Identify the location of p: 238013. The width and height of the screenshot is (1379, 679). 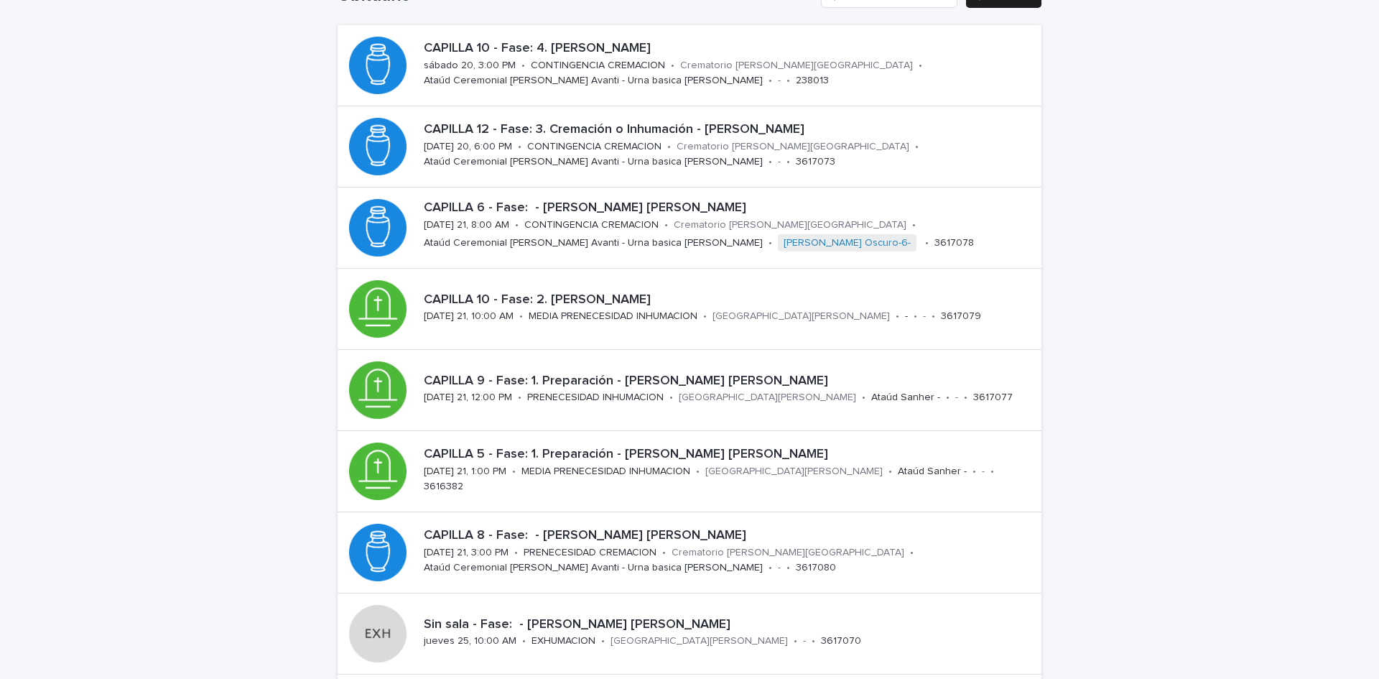
(812, 80).